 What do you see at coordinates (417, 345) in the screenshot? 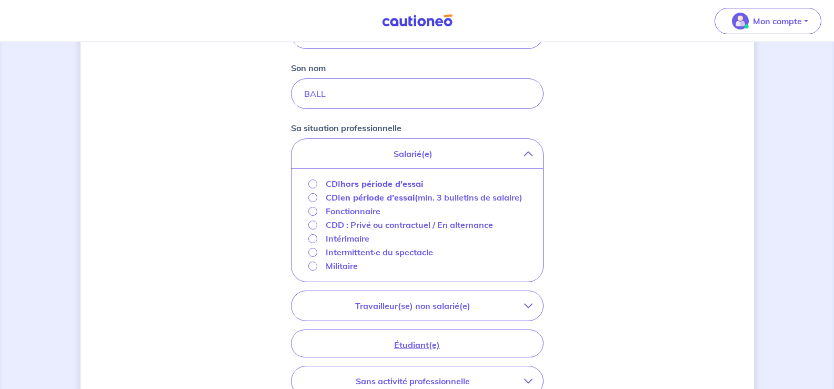
I see `p: Étudiant(e)` at bounding box center [417, 345].